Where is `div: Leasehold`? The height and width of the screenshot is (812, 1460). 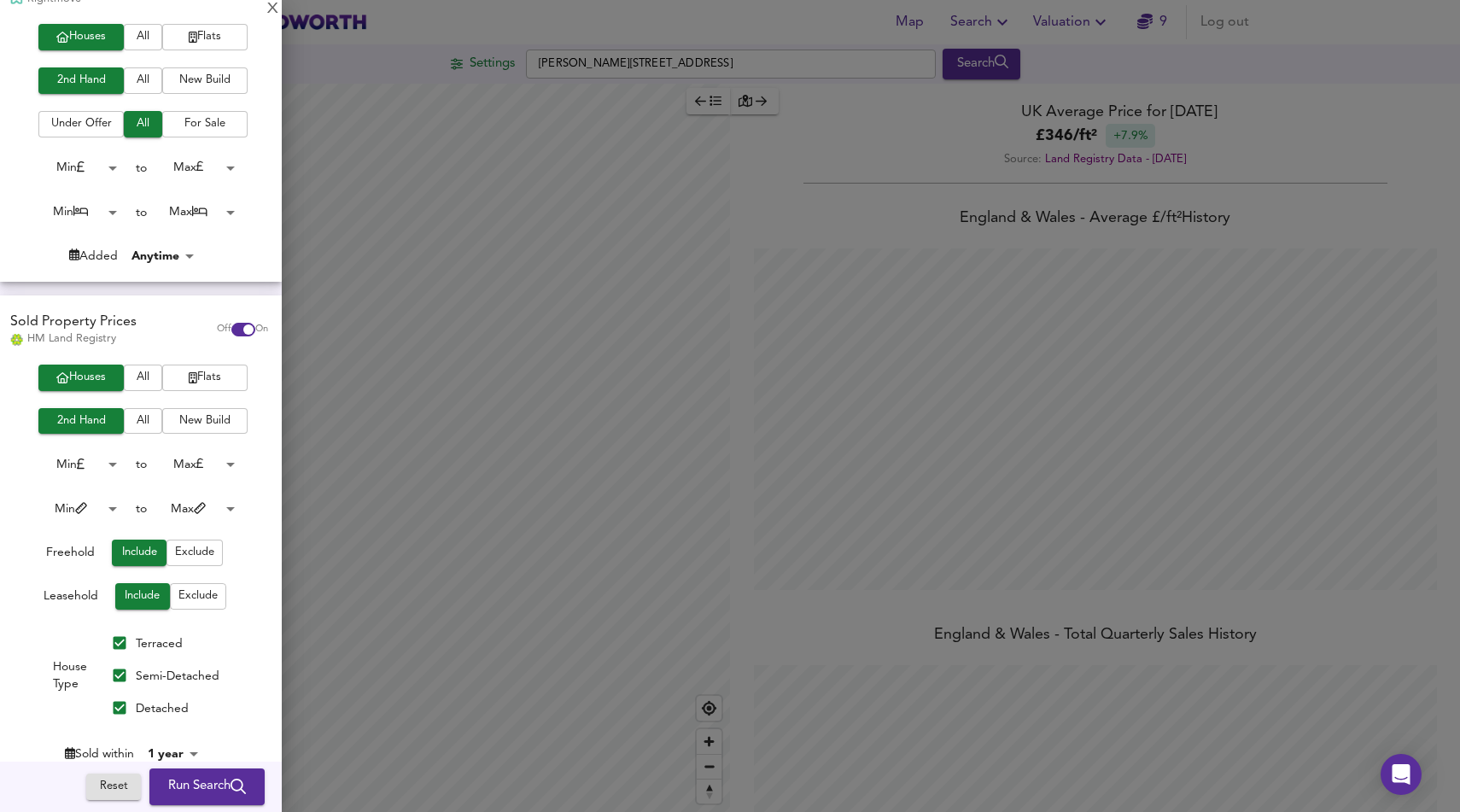
div: Leasehold is located at coordinates (71, 598).